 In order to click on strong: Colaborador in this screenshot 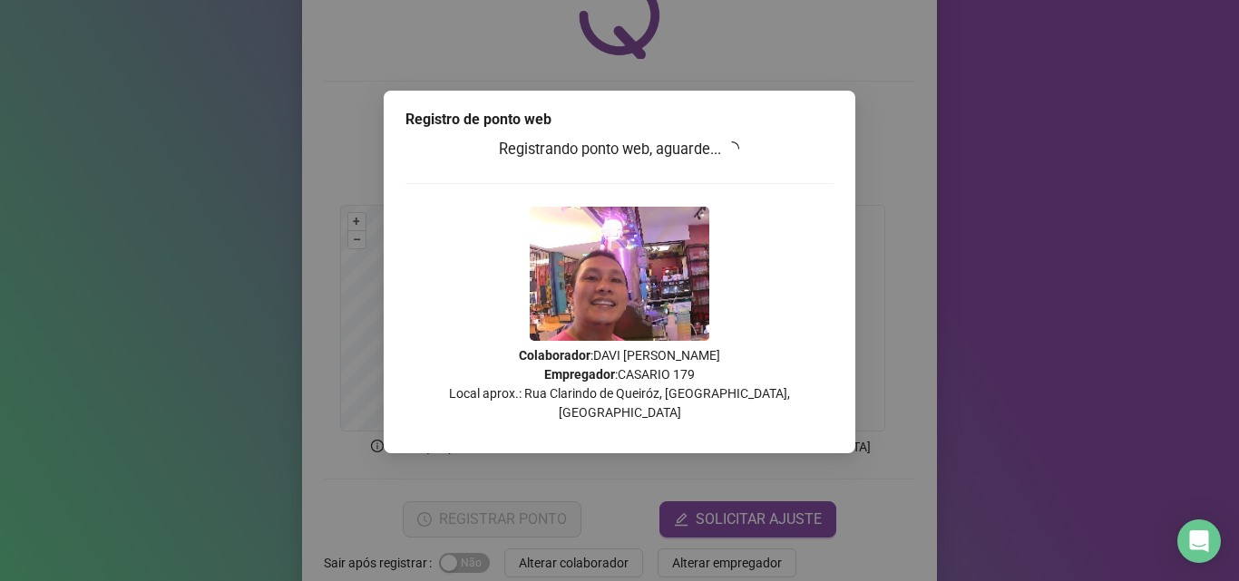, I will do `click(554, 356)`.